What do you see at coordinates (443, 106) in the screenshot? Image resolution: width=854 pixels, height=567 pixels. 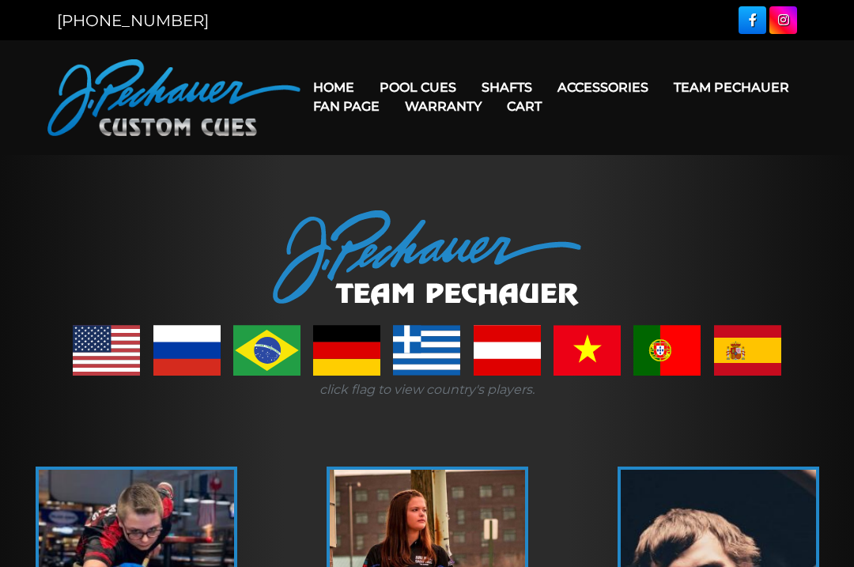 I see `a: Warranty` at bounding box center [443, 106].